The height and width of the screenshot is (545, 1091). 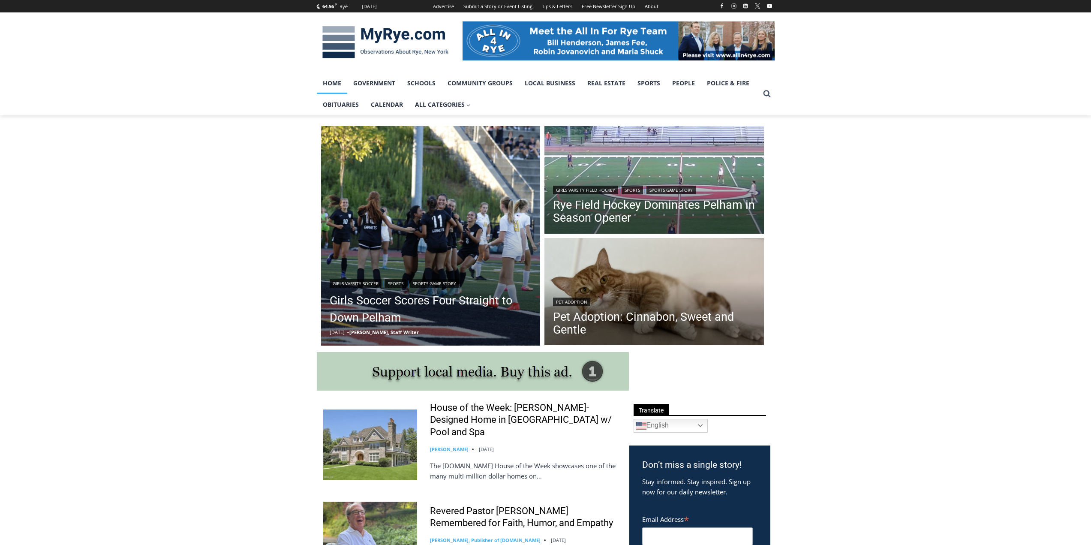 What do you see at coordinates (606, 83) in the screenshot?
I see `a: Real Estate` at bounding box center [606, 83].